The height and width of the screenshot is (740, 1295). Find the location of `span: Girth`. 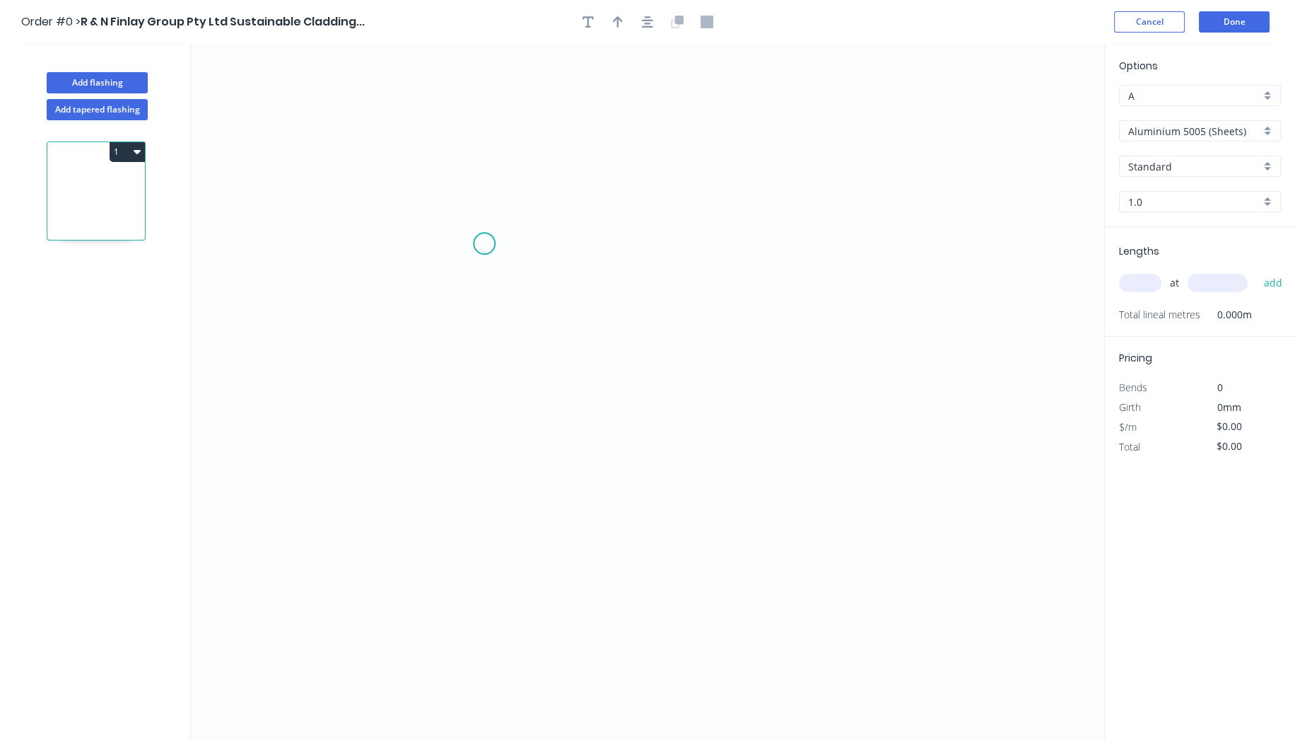

span: Girth is located at coordinates (1130, 407).